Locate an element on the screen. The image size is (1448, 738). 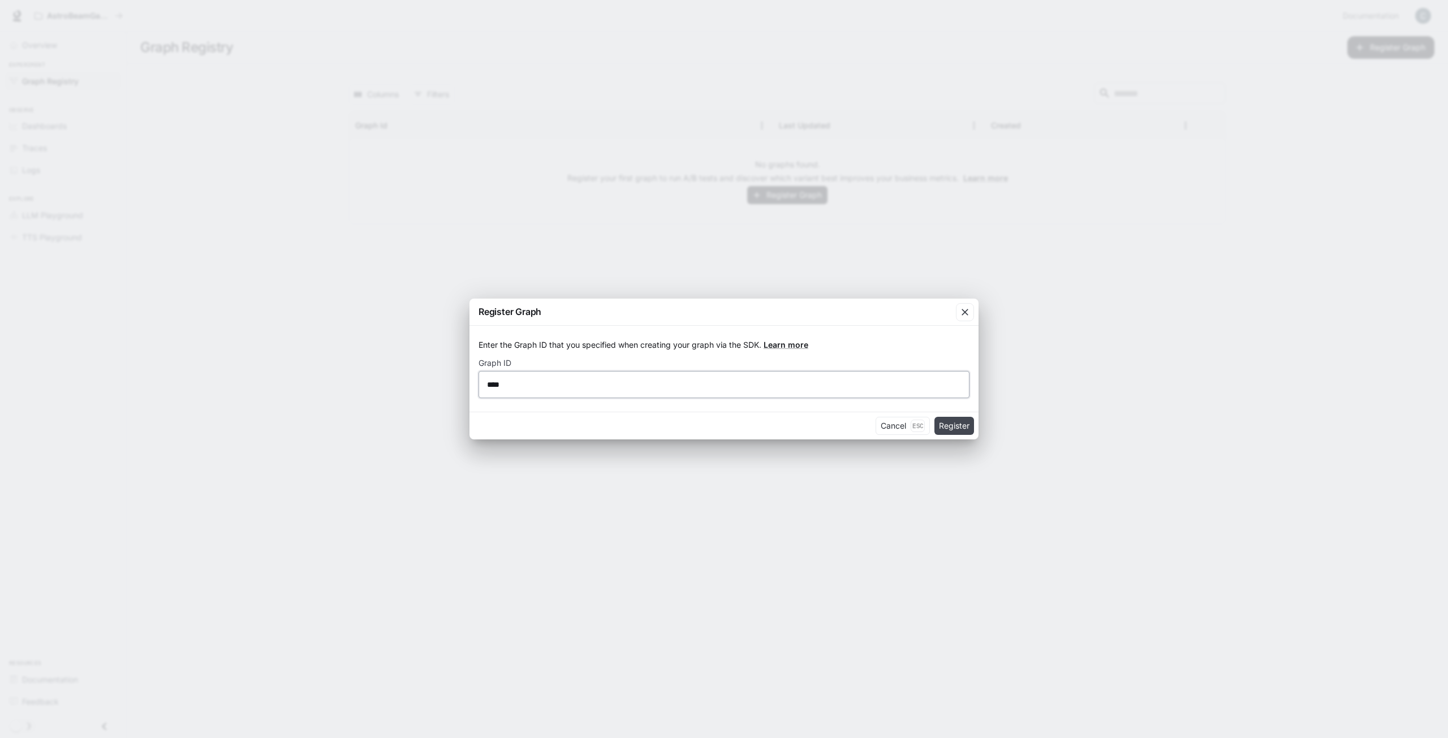
p: Enter the Graph ID that you specified when creating your graph via the SDK. is located at coordinates (724, 345).